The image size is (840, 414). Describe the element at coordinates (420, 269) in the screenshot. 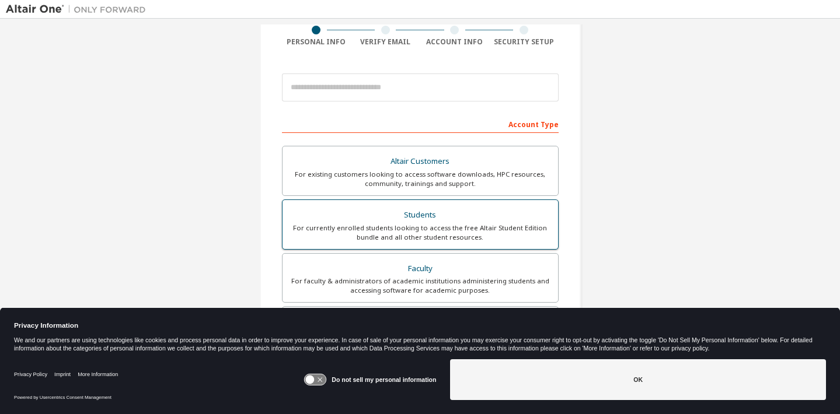

I see `div: Faculty` at that location.